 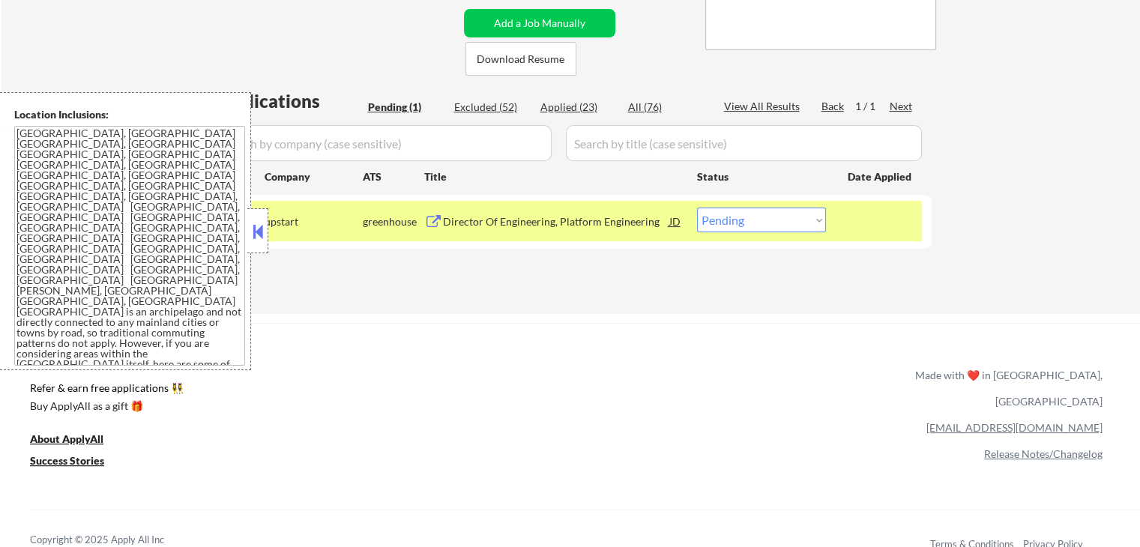 I want to click on div: Buy ApplyAll as a gift 🎁, so click(x=105, y=406).